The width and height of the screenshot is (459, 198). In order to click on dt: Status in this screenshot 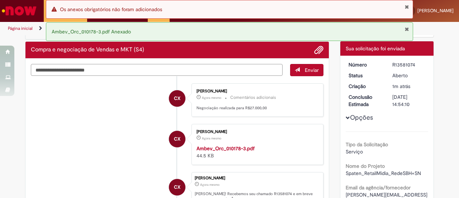, I will do `click(365, 75)`.